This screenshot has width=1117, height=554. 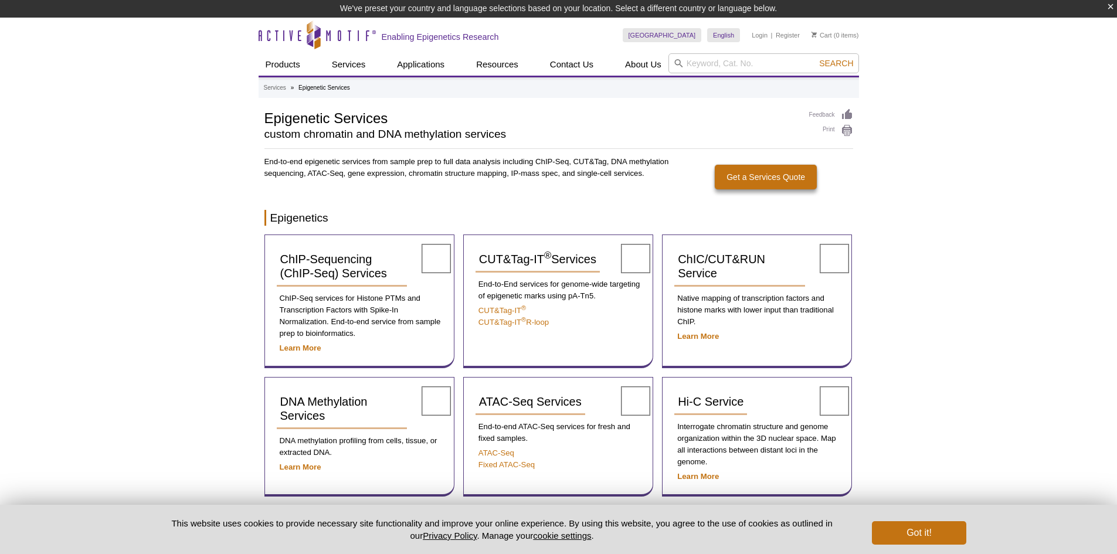 What do you see at coordinates (723, 35) in the screenshot?
I see `a: English` at bounding box center [723, 35].